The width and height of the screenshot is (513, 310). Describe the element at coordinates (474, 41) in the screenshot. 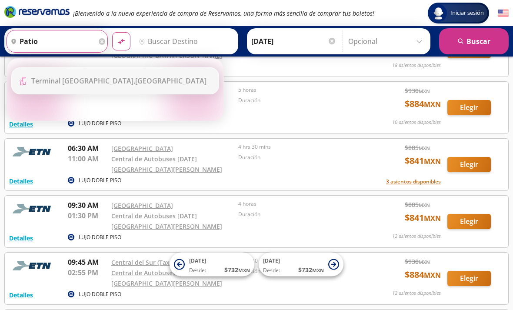

I see `button: Buscar` at that location.